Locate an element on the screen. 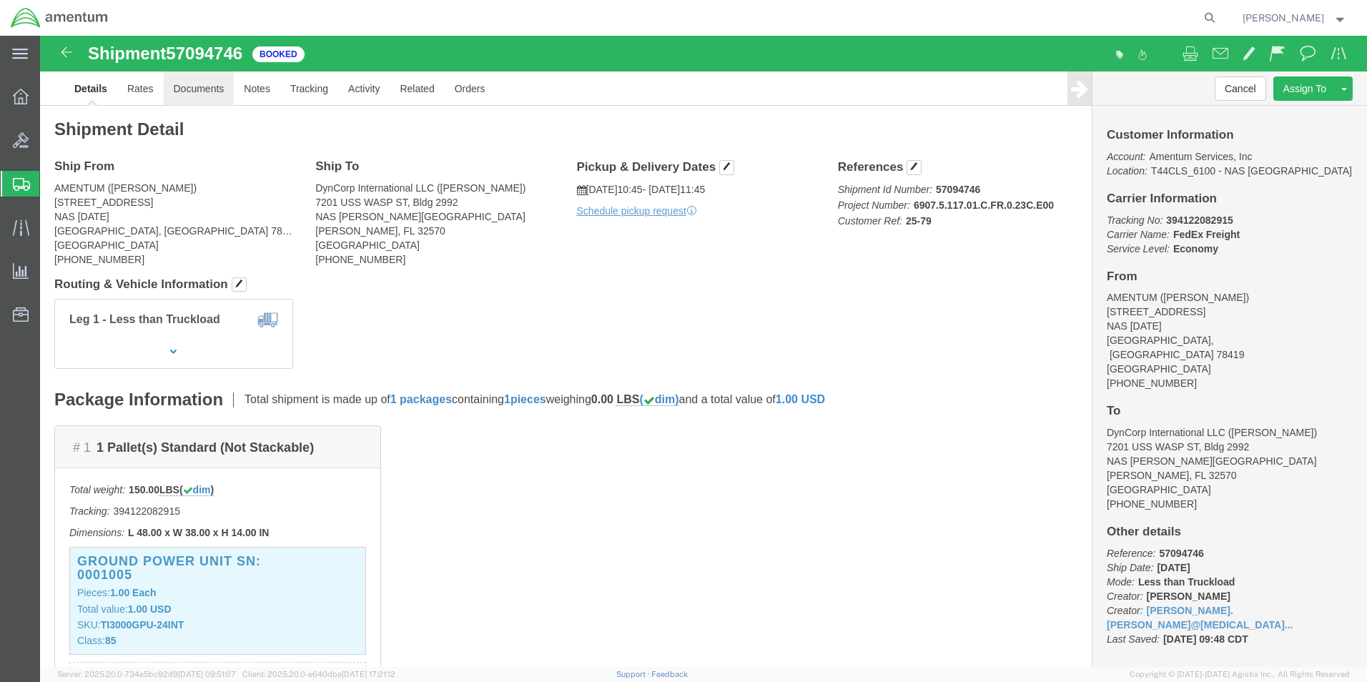 Image resolution: width=1367 pixels, height=682 pixels. img: logo is located at coordinates (59, 18).